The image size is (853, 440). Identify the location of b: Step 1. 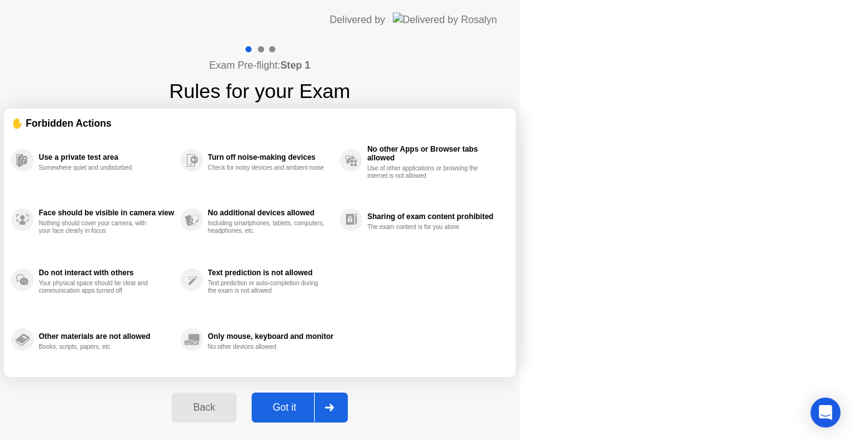
(296, 65).